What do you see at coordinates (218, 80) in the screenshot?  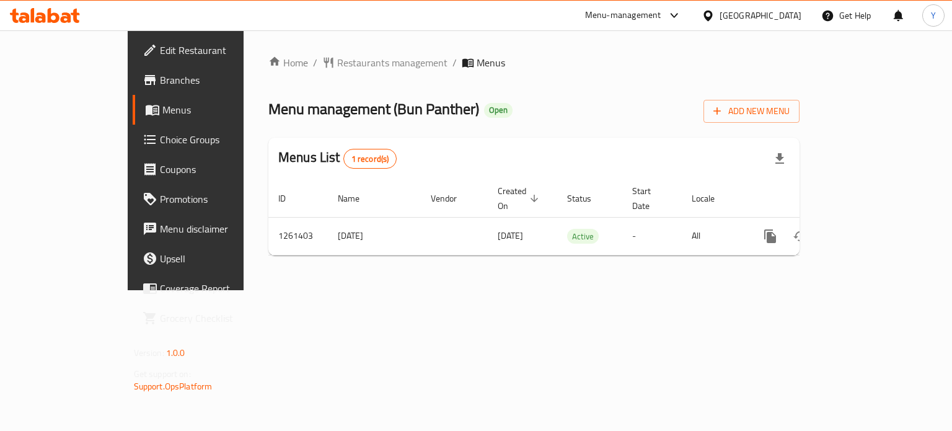 I see `span: Branches` at bounding box center [218, 80].